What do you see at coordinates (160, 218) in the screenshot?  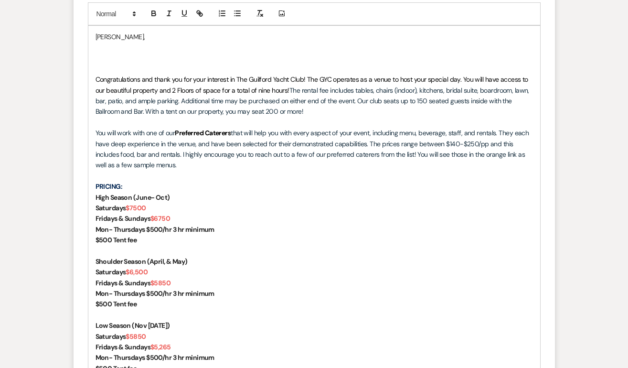 I see `strong: $6750` at bounding box center [160, 218].